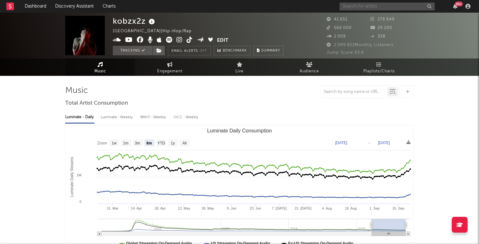 The height and width of the screenshot is (244, 479). What do you see at coordinates (223, 41) in the screenshot?
I see `button: Edit` at bounding box center [223, 41].